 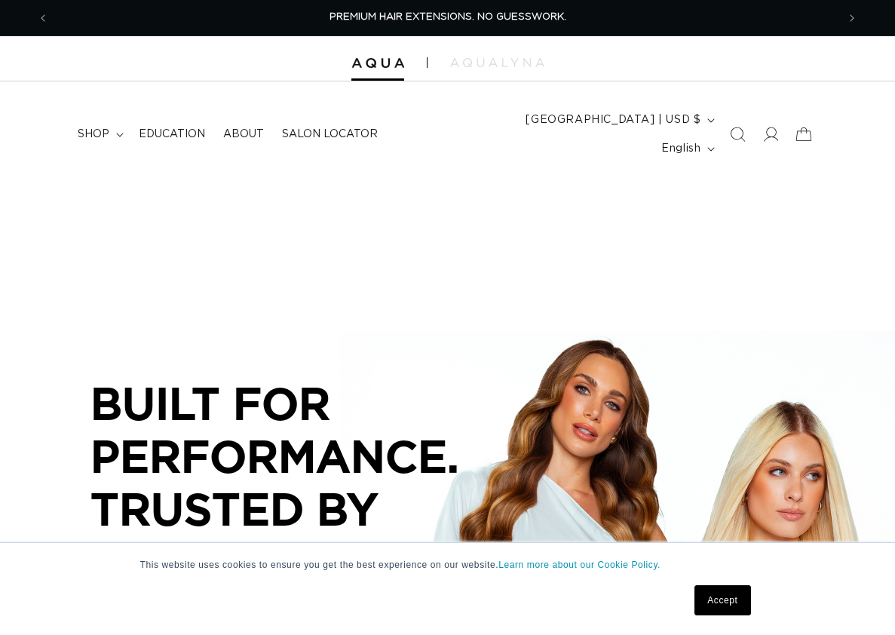 I want to click on button: Next announcement, so click(x=852, y=18).